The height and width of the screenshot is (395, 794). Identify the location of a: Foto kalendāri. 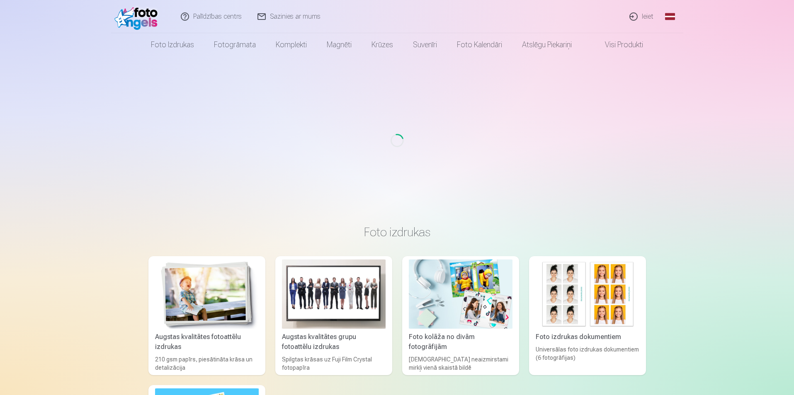
(479, 45).